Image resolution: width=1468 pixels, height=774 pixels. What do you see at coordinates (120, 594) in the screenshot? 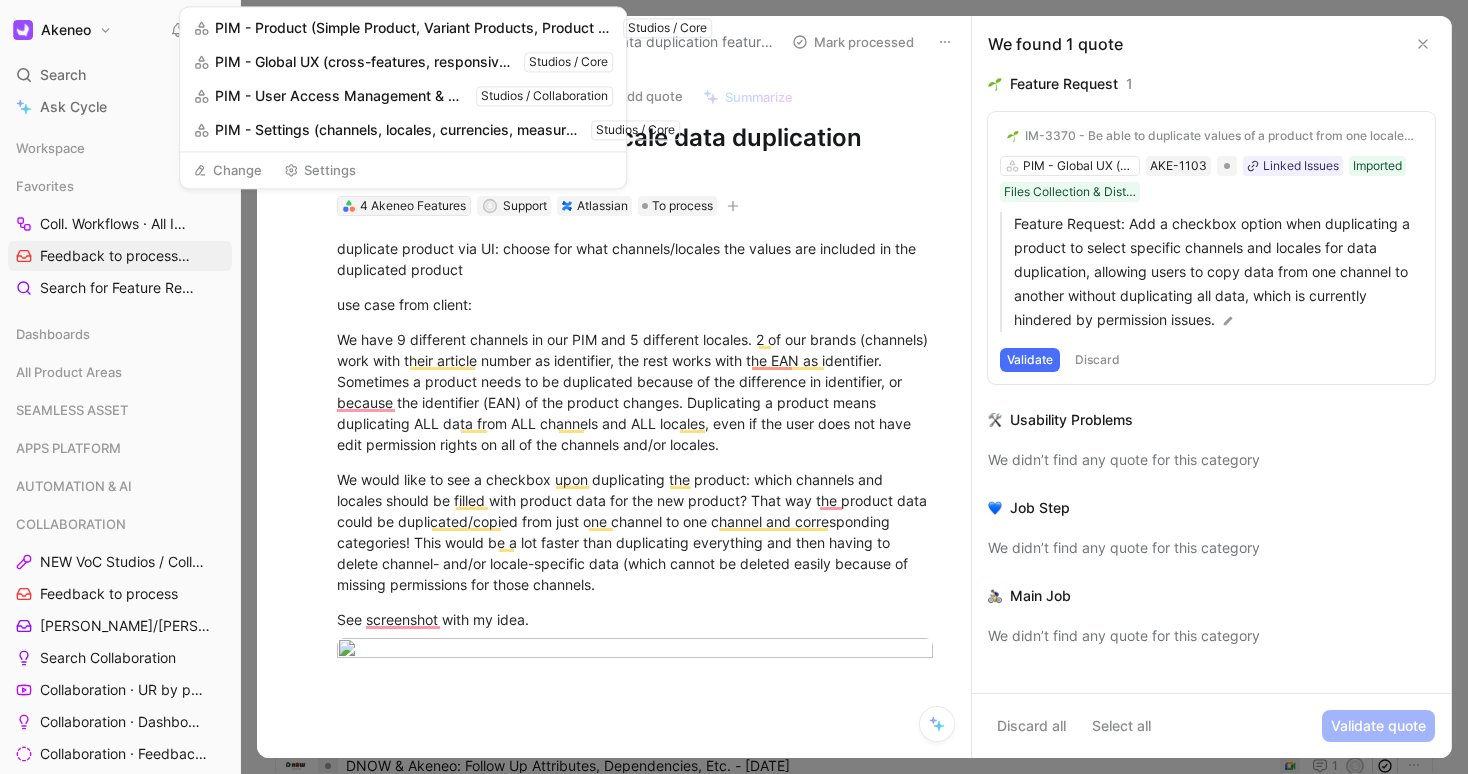
I see `a: Feedback to process` at bounding box center [120, 594].